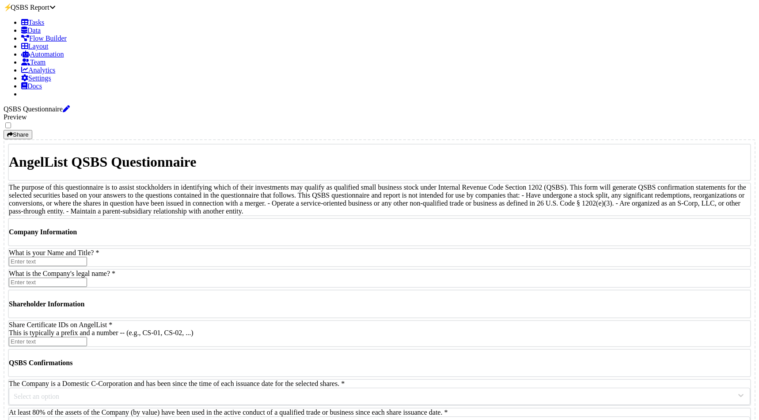 The width and height of the screenshot is (759, 420). I want to click on span: This is typically a prefix and a number -- (e.g., CS-01, CS-02, ...), so click(101, 332).